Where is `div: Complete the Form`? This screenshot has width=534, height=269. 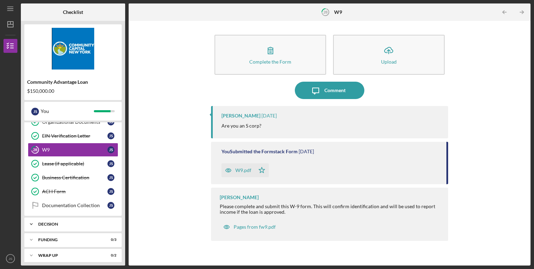
div: Complete the Form is located at coordinates (270, 61).